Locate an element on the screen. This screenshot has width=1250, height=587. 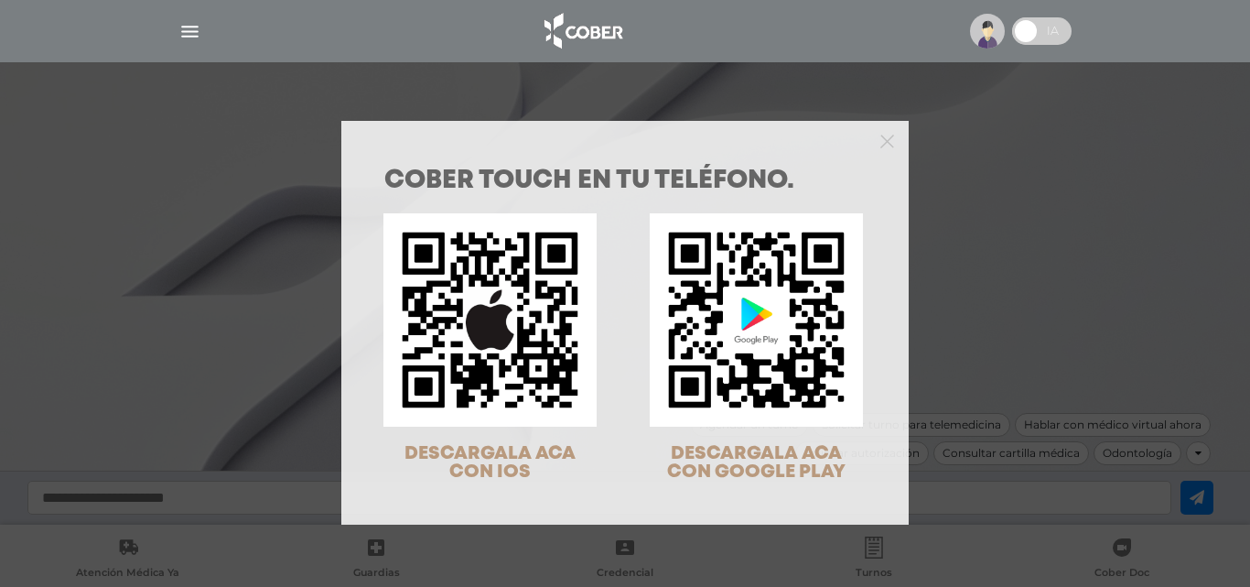
span: DESCARGALA ACA CON GOOGLE PLAY is located at coordinates (756, 462).